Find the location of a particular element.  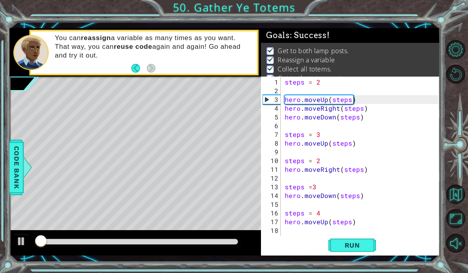

div: 8 is located at coordinates (272, 143).